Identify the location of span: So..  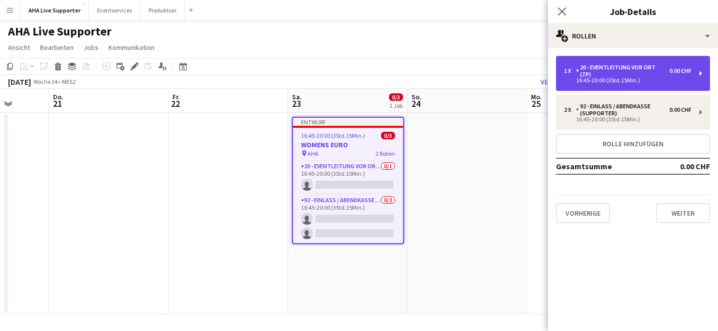
(416, 97).